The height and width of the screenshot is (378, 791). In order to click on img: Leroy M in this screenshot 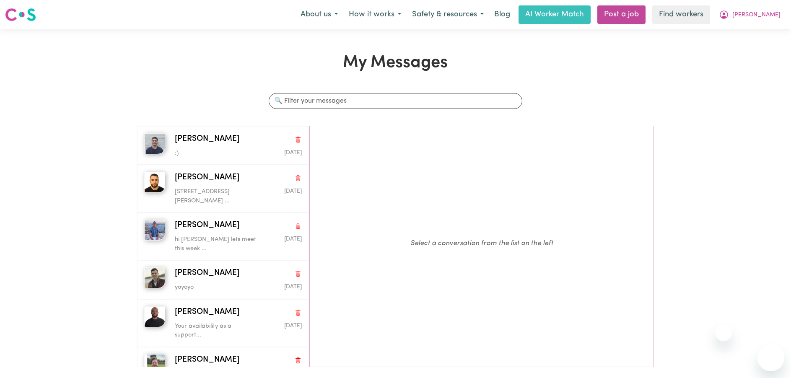, I will do `click(155, 365)`.